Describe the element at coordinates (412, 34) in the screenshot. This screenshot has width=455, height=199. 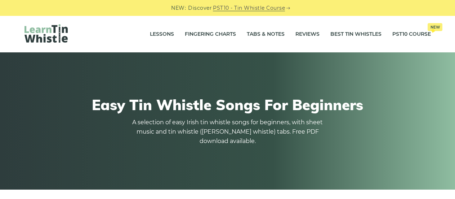
I see `a: PST10 CourseNew` at that location.